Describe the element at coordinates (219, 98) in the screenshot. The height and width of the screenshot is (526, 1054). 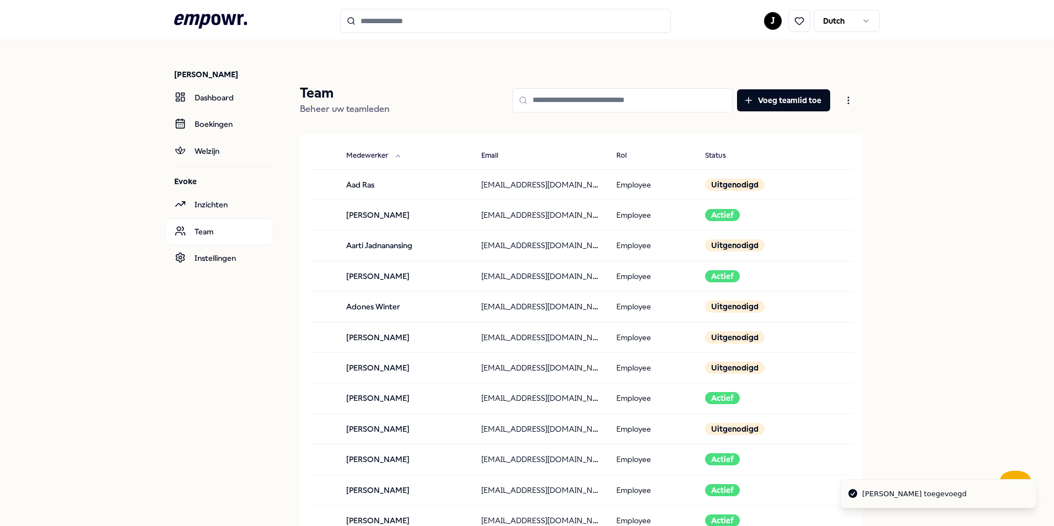
I see `a: Dashboard` at that location.